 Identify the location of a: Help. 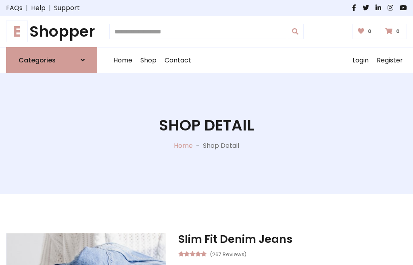
(38, 8).